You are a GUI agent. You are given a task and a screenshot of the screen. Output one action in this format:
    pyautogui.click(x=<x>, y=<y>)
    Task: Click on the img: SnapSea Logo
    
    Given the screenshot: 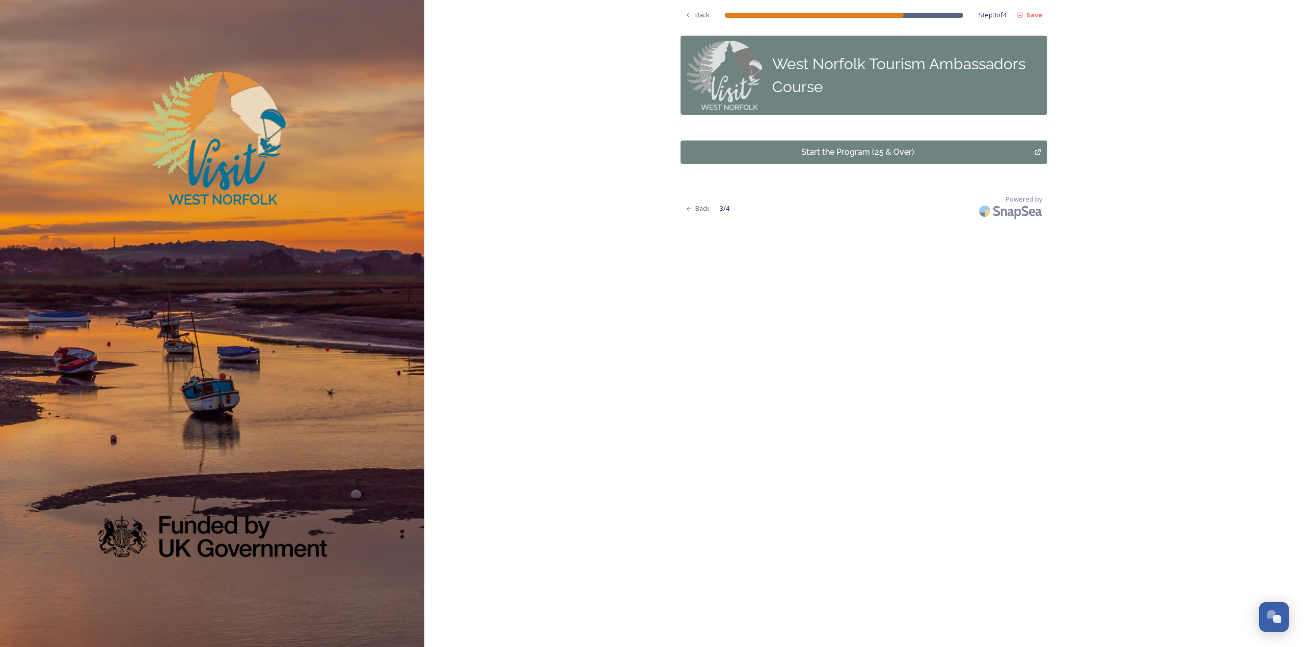 What is the action you would take?
    pyautogui.click(x=1012, y=211)
    